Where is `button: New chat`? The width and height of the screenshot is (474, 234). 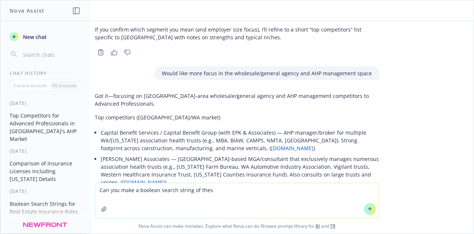 button: New chat is located at coordinates (45, 37).